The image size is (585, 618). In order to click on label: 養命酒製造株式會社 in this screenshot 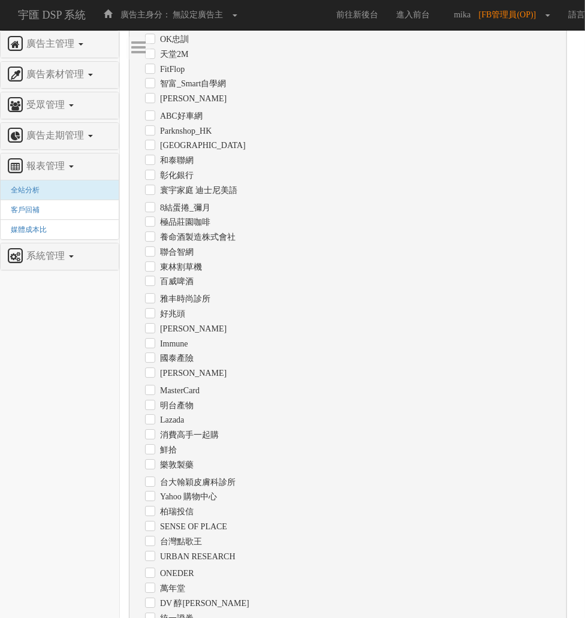, I will do `click(196, 237)`.